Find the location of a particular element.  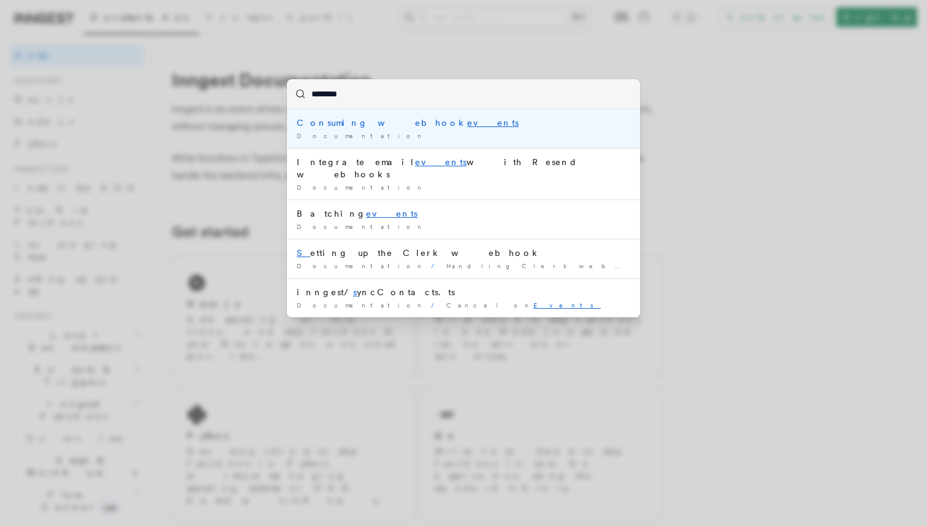

div: inngest/ yncContacts.ts is located at coordinates (464, 292).